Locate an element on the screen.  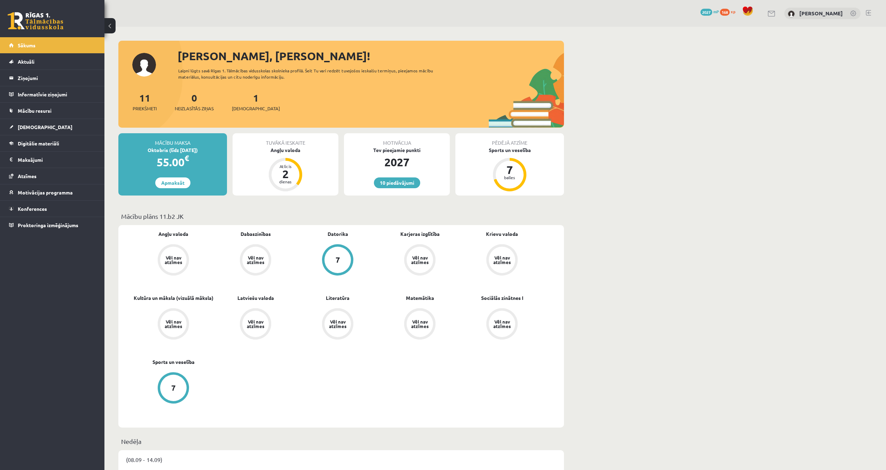
legend: Ziņojumi is located at coordinates (57, 78).